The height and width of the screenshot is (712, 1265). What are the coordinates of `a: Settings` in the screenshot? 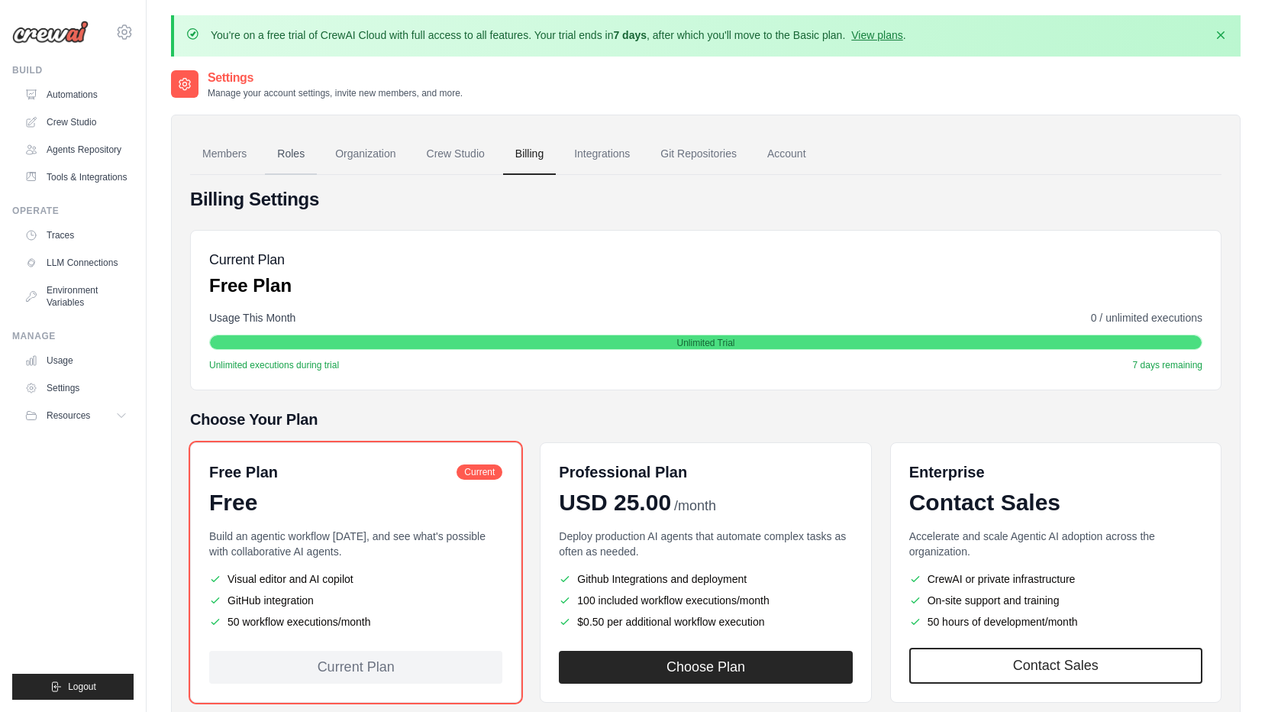 It's located at (76, 388).